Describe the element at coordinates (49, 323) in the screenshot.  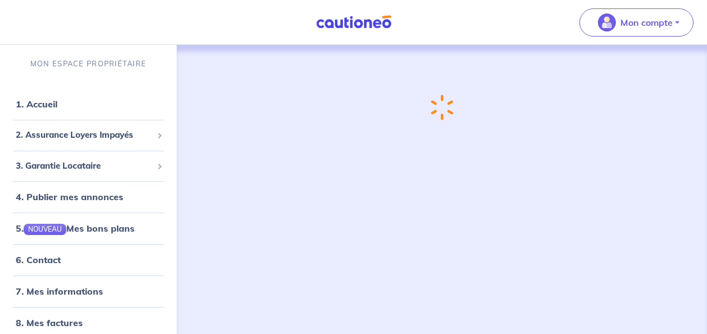
I see `a: 8. Mes factures` at that location.